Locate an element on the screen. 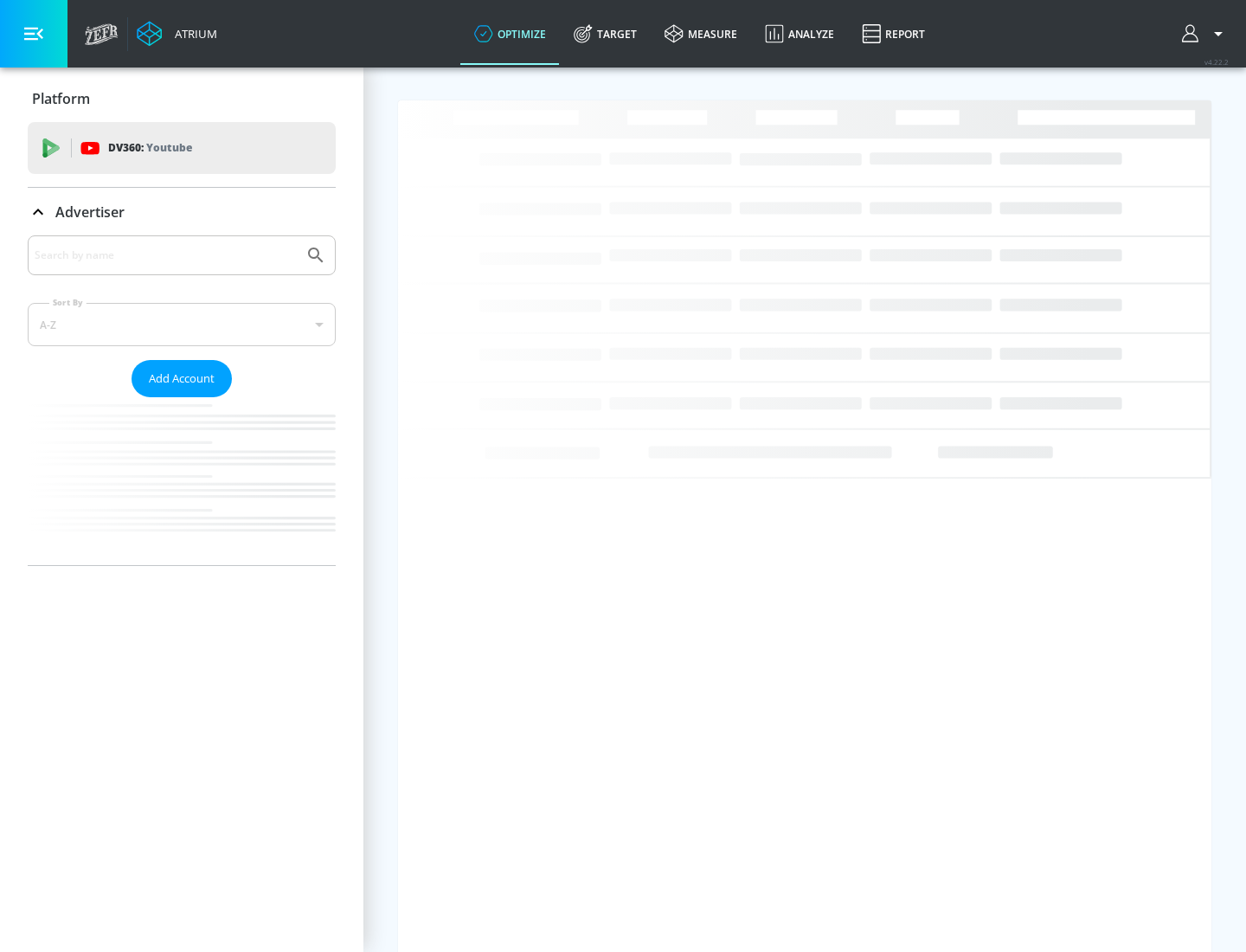  nav: list of Advertiser is located at coordinates (182, 481).